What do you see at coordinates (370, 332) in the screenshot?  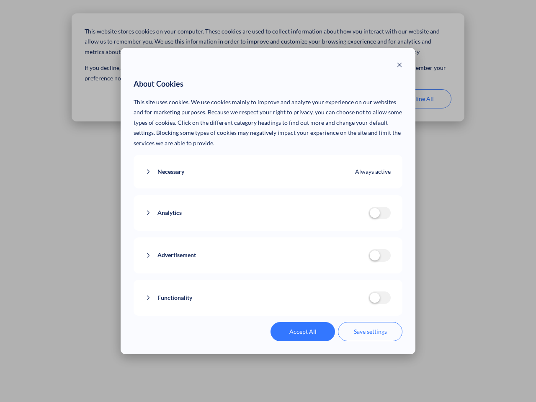 I see `button: Save settings` at bounding box center [370, 332].